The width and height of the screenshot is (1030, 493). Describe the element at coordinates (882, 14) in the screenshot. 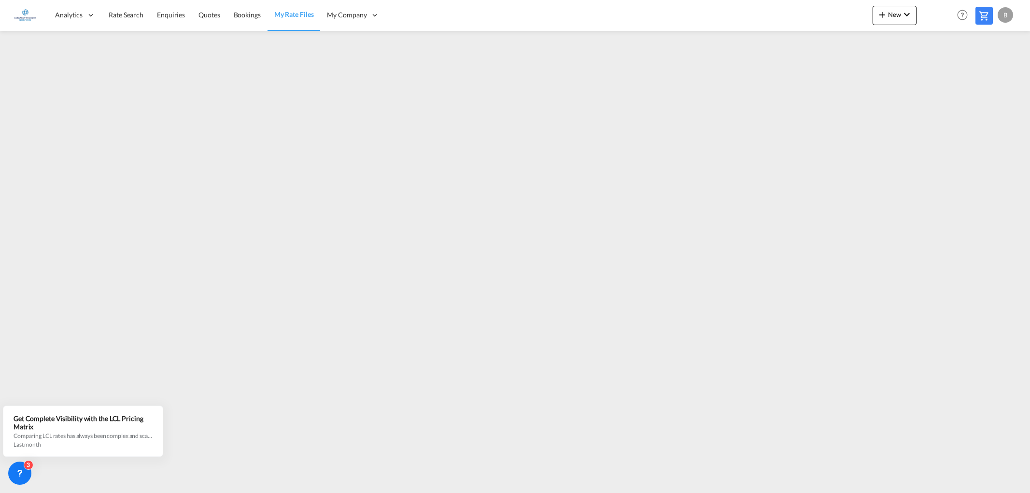

I see `md-icon: icon-plus 400-fg` at that location.